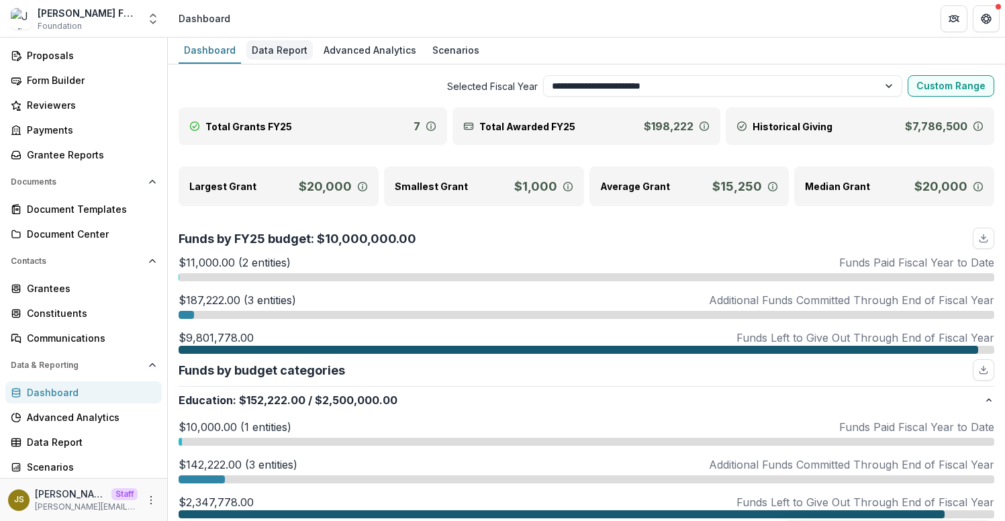  I want to click on div: Proposals, so click(89, 55).